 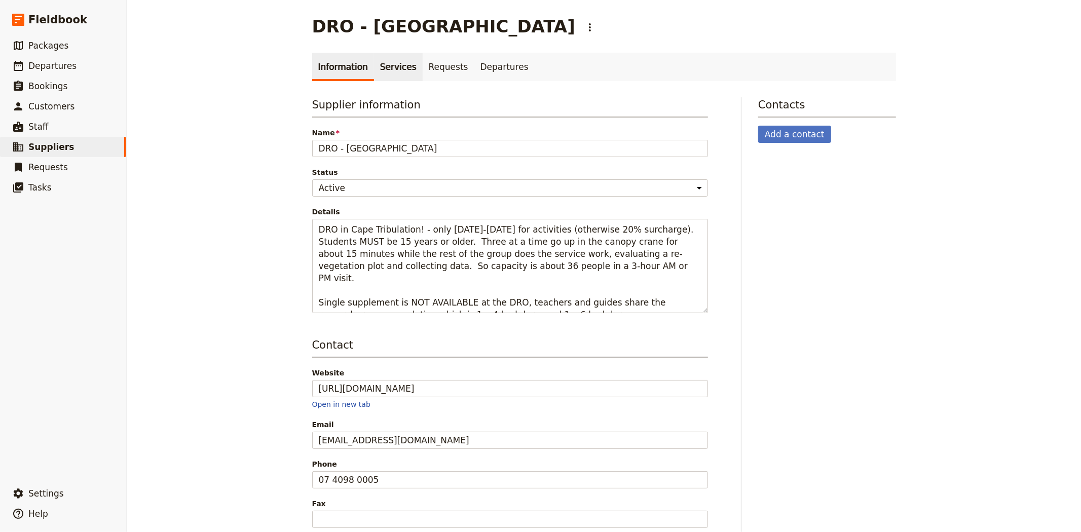 I want to click on button: Actions, so click(x=590, y=27).